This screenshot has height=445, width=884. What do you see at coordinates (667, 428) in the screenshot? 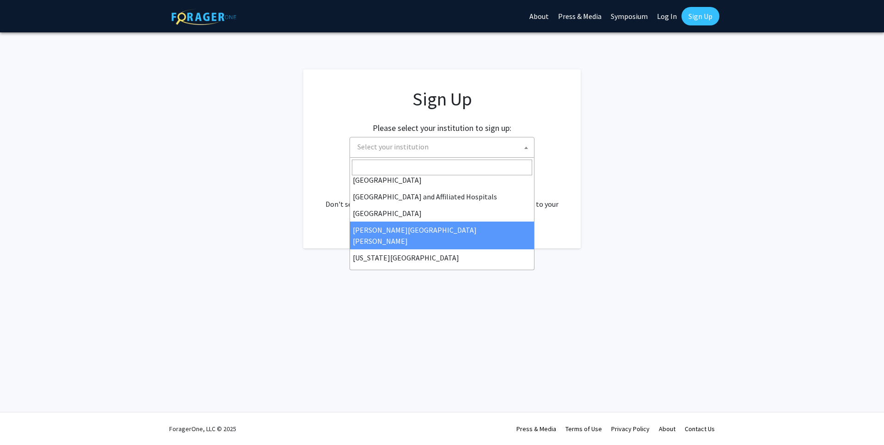
I see `a: About` at bounding box center [667, 428].